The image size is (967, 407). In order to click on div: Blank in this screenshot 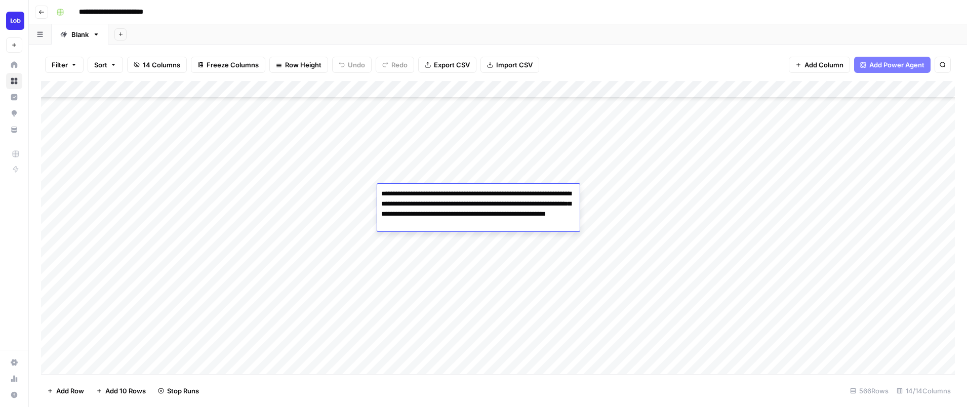, I will do `click(80, 34)`.